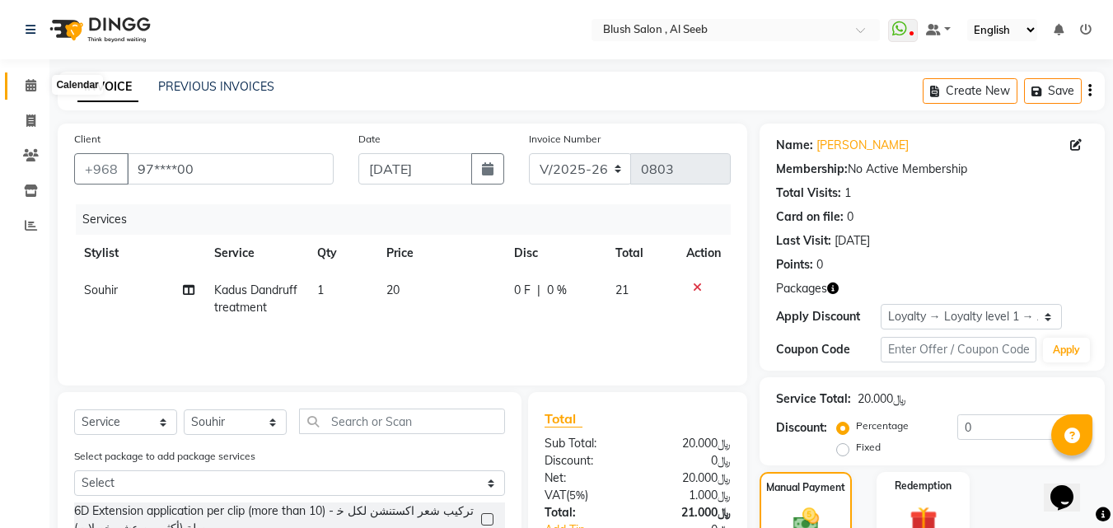 The height and width of the screenshot is (528, 1113). Describe the element at coordinates (794, 145) in the screenshot. I see `div: Name:` at that location.